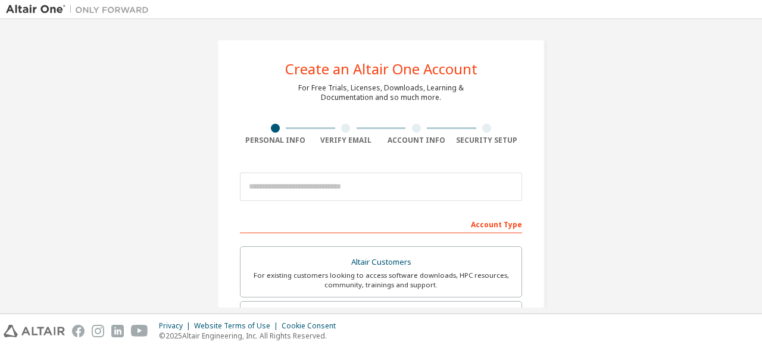 Image resolution: width=762 pixels, height=348 pixels. I want to click on img: instagram.svg, so click(98, 331).